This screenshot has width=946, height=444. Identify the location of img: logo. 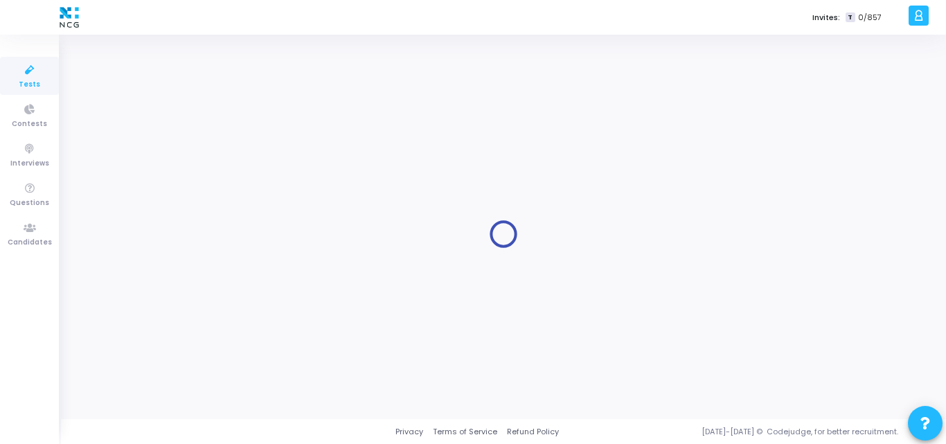
(69, 17).